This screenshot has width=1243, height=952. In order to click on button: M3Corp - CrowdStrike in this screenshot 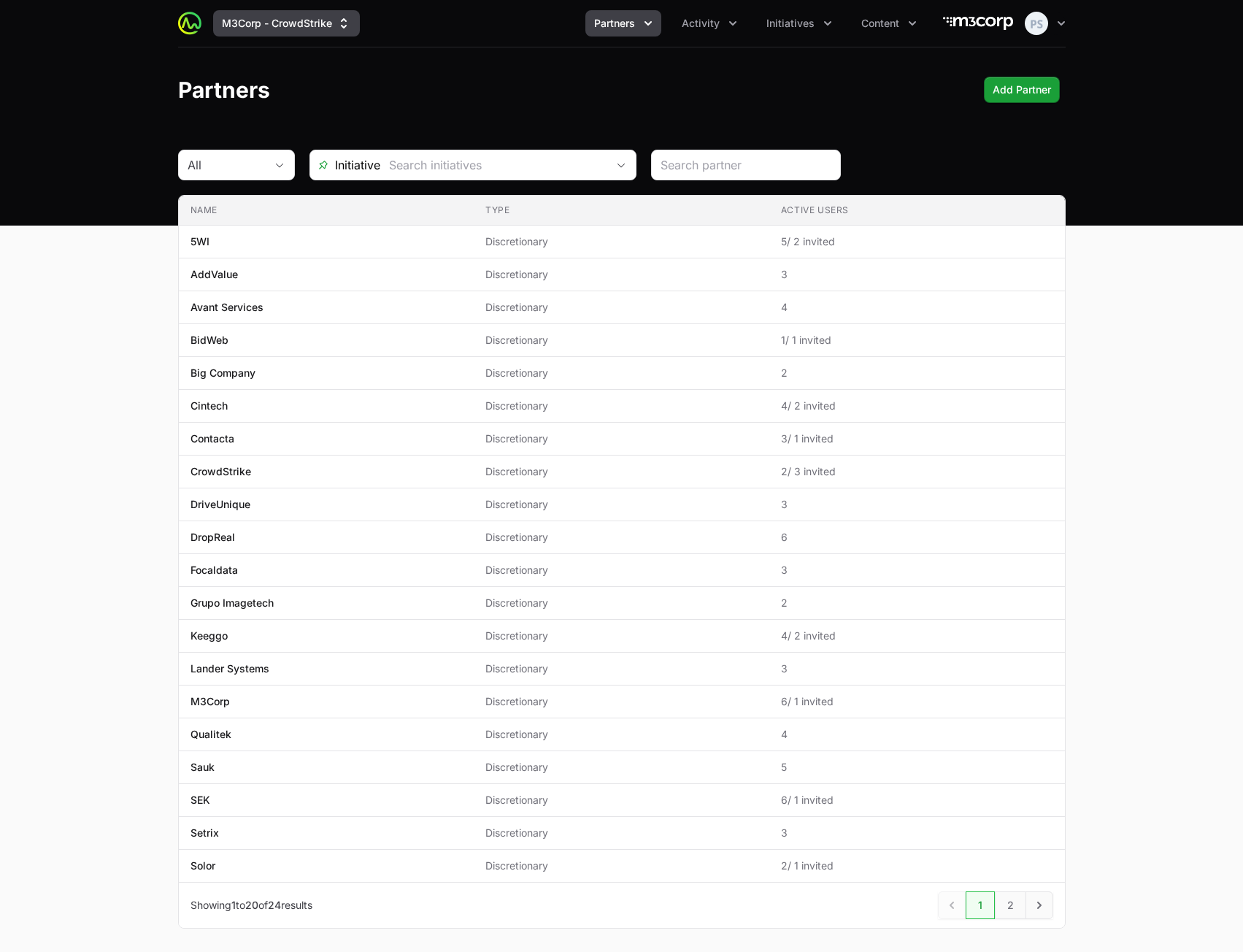, I will do `click(287, 23)`.